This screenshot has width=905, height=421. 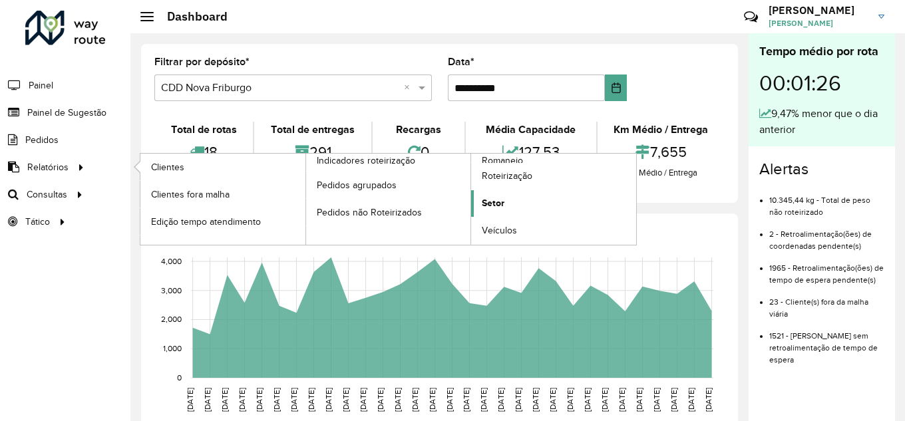 What do you see at coordinates (826, 269) in the screenshot?
I see `li: 1965 - Retroalimentação(ões) de tempo de espera pendente(s)` at bounding box center [826, 269].